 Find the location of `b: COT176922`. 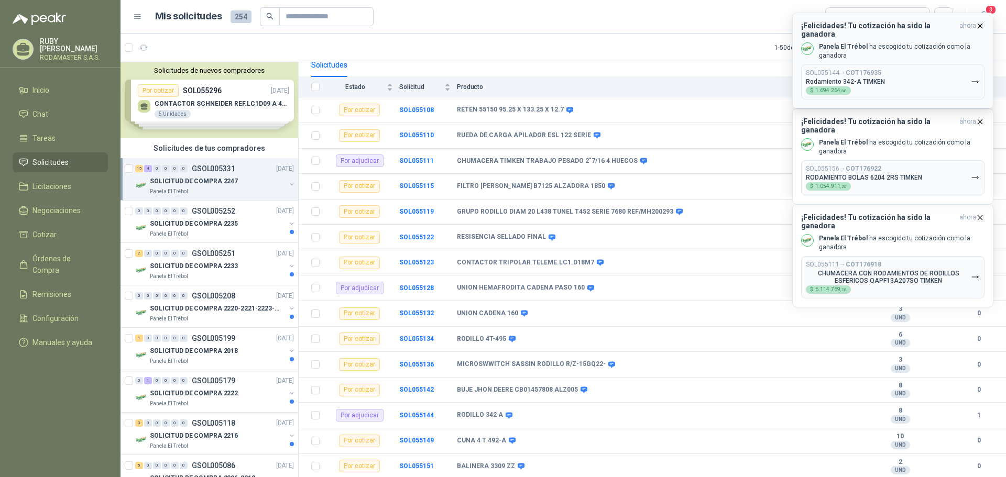

b: COT176922 is located at coordinates (863, 169).